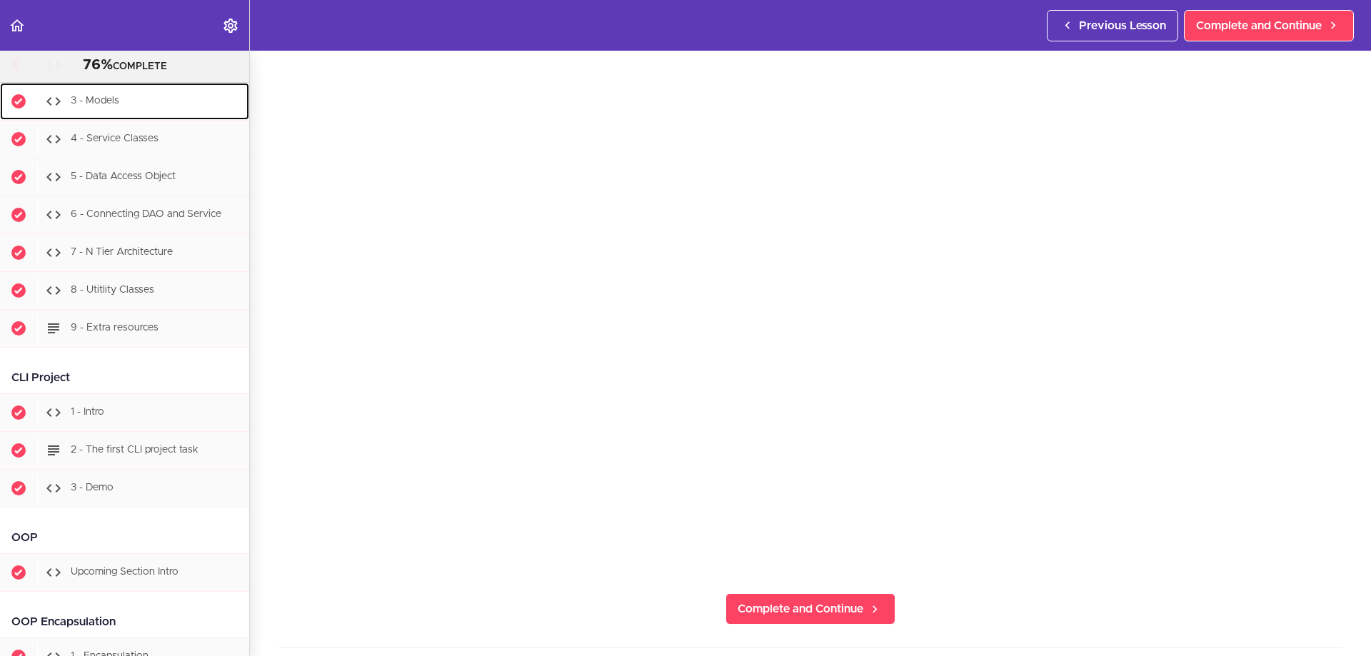  Describe the element at coordinates (1113, 26) in the screenshot. I see `a: Previous Lesson` at that location.